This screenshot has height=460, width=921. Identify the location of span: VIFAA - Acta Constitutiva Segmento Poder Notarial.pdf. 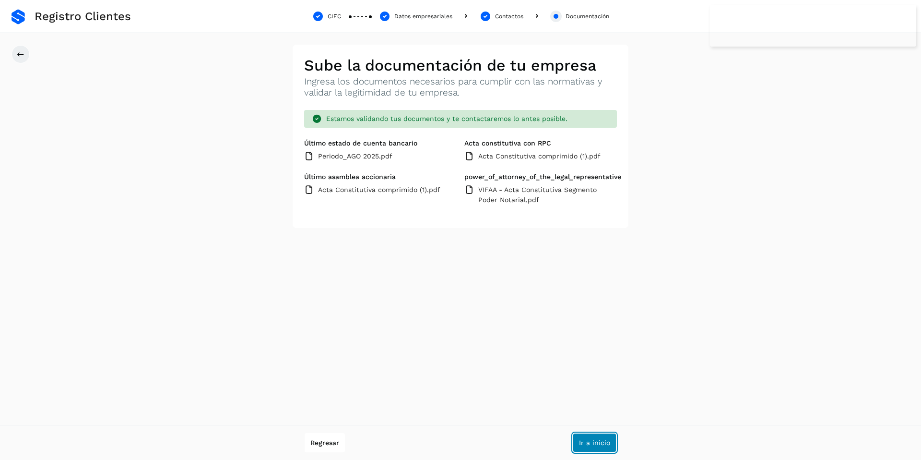
(547, 195).